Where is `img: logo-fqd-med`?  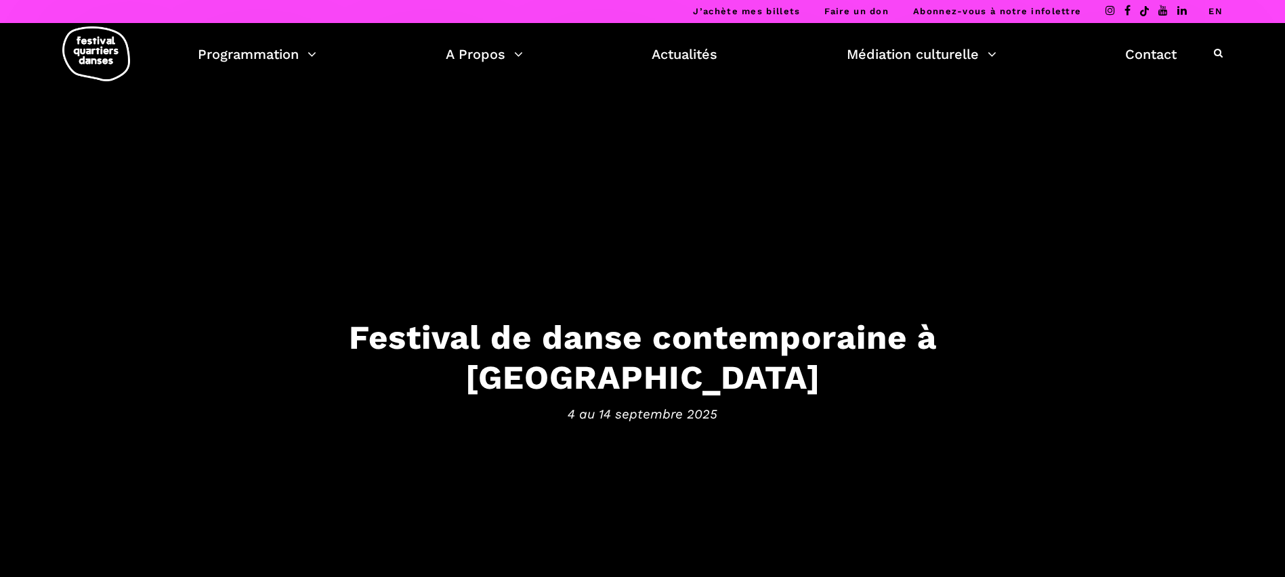
img: logo-fqd-med is located at coordinates (96, 54).